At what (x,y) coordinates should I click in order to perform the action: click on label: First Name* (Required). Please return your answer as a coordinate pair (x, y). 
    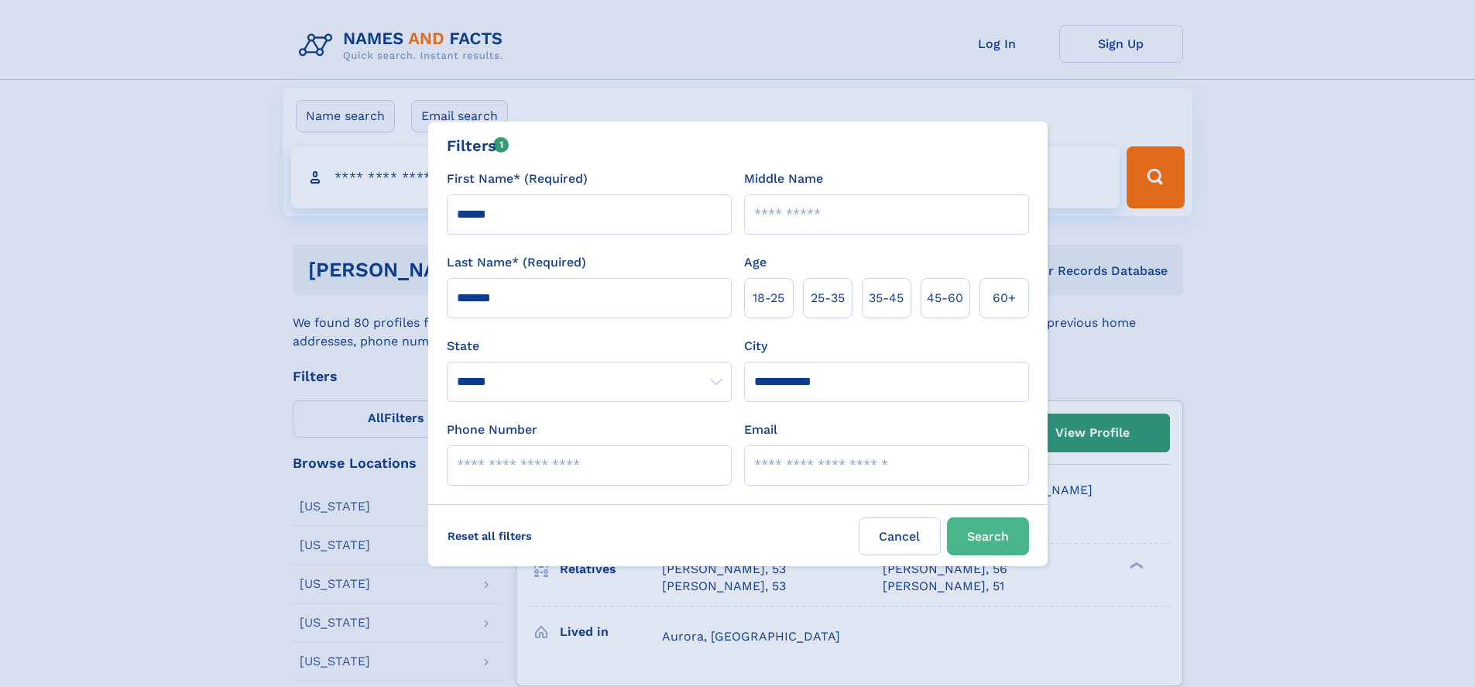
    Looking at the image, I should click on (517, 179).